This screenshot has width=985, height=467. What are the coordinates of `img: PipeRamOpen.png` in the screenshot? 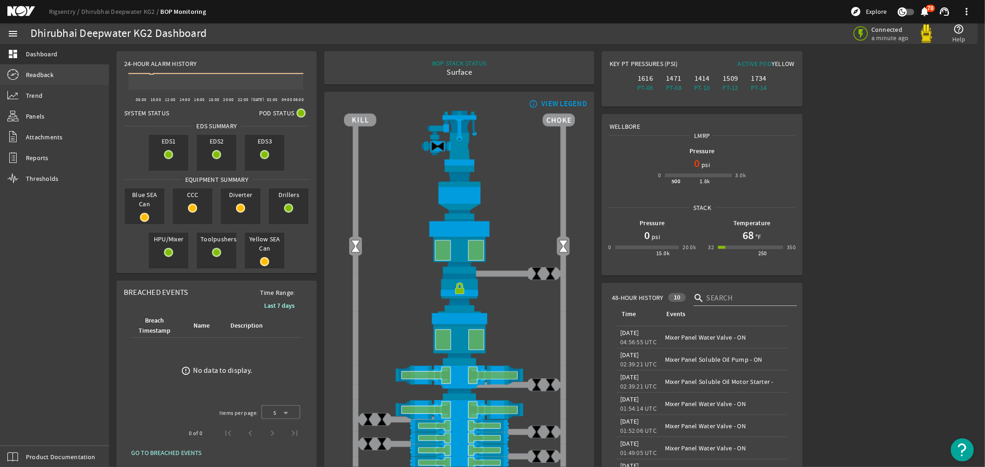 It's located at (459, 426).